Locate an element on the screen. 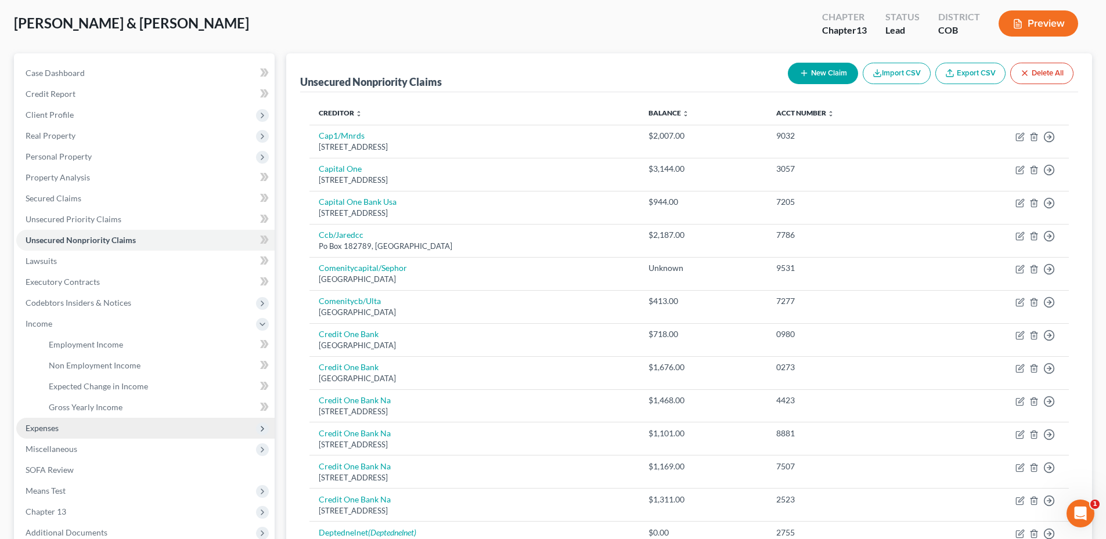 This screenshot has width=1106, height=539. span: Credit Report is located at coordinates (50, 93).